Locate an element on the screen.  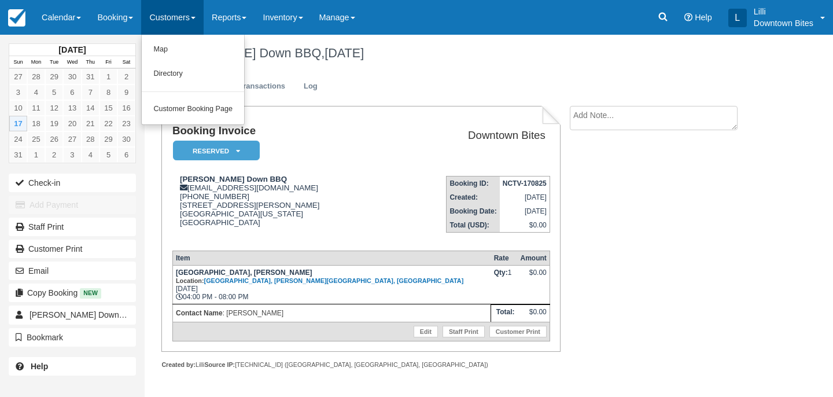
th: Booking Date: is located at coordinates (473, 211).